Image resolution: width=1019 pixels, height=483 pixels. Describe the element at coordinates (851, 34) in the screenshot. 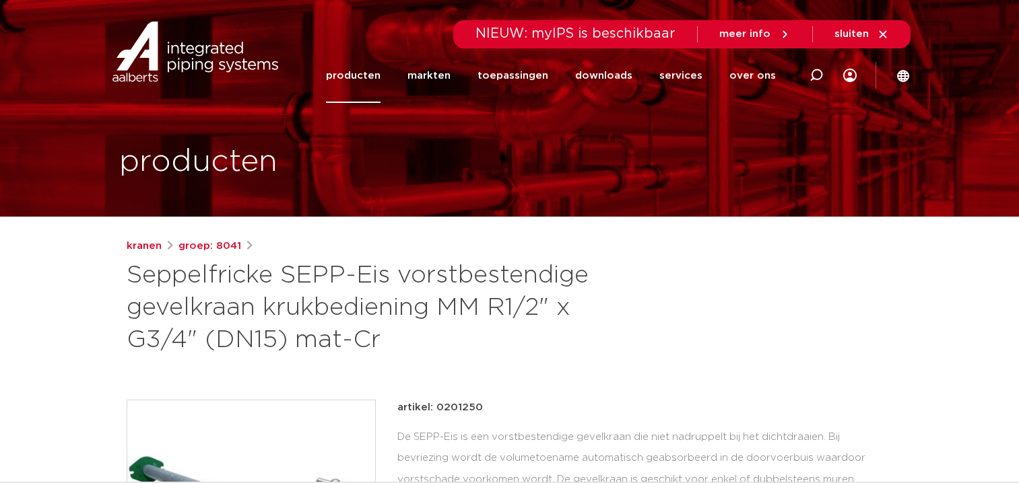

I see `span: sluiten` at that location.